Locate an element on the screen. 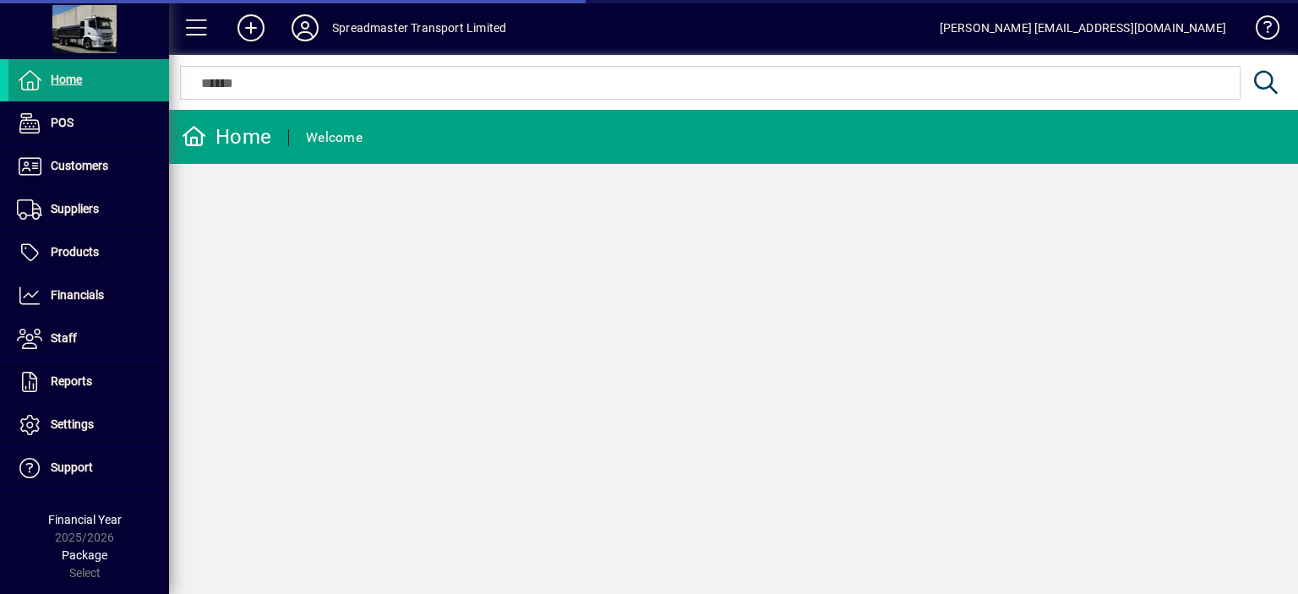 This screenshot has width=1298, height=594. a: Suppliers is located at coordinates (89, 210).